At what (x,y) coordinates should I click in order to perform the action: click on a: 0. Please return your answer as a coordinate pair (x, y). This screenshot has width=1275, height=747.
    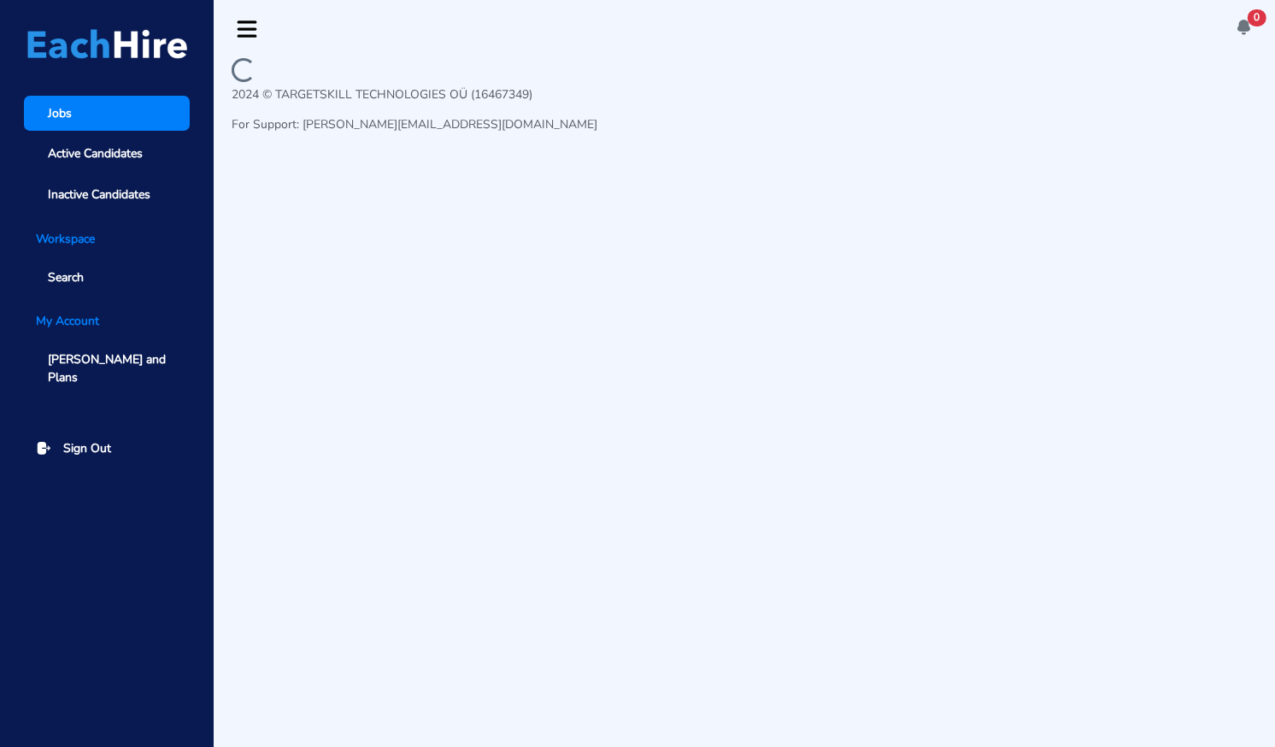
    Looking at the image, I should click on (1243, 29).